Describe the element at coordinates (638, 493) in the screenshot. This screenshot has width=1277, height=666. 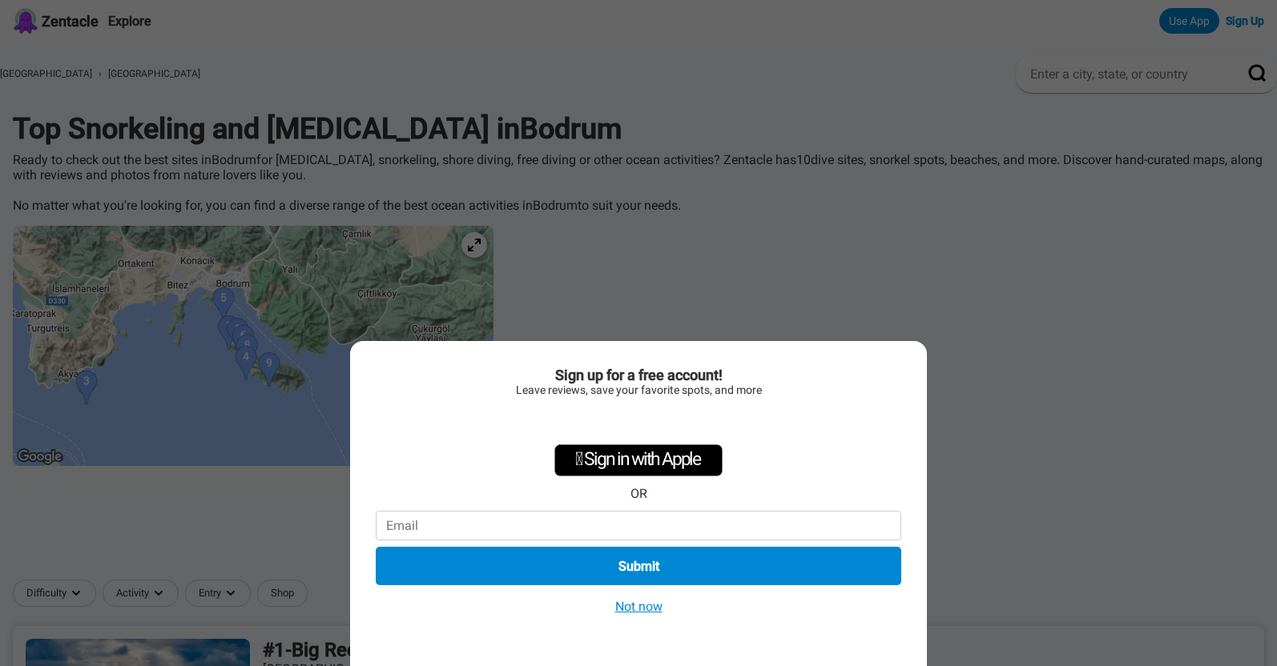
I see `div: OR` at that location.